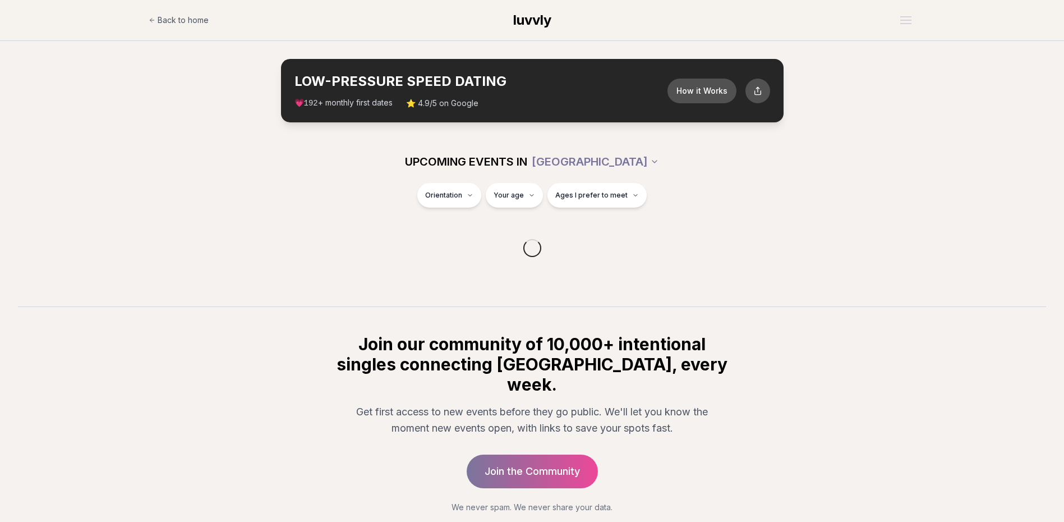 The height and width of the screenshot is (522, 1064). Describe the element at coordinates (444, 195) in the screenshot. I see `span: Orientation` at that location.